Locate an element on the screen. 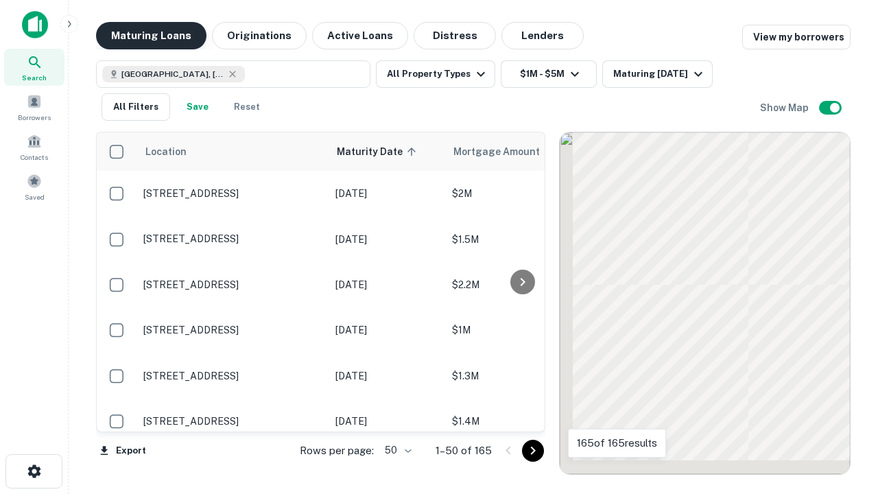 The height and width of the screenshot is (494, 878). p: 165 of 165 results is located at coordinates (617, 443).